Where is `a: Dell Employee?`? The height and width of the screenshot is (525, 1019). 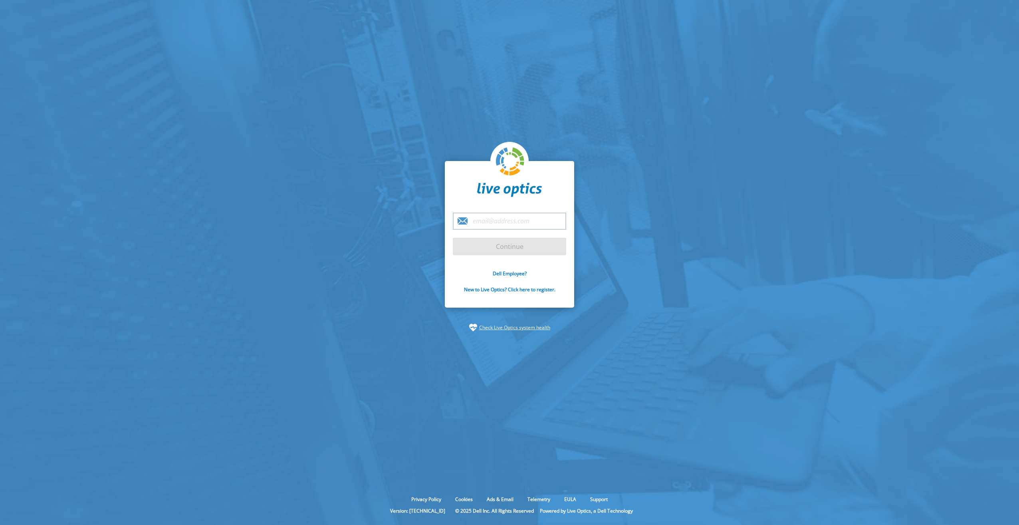 a: Dell Employee? is located at coordinates (510, 273).